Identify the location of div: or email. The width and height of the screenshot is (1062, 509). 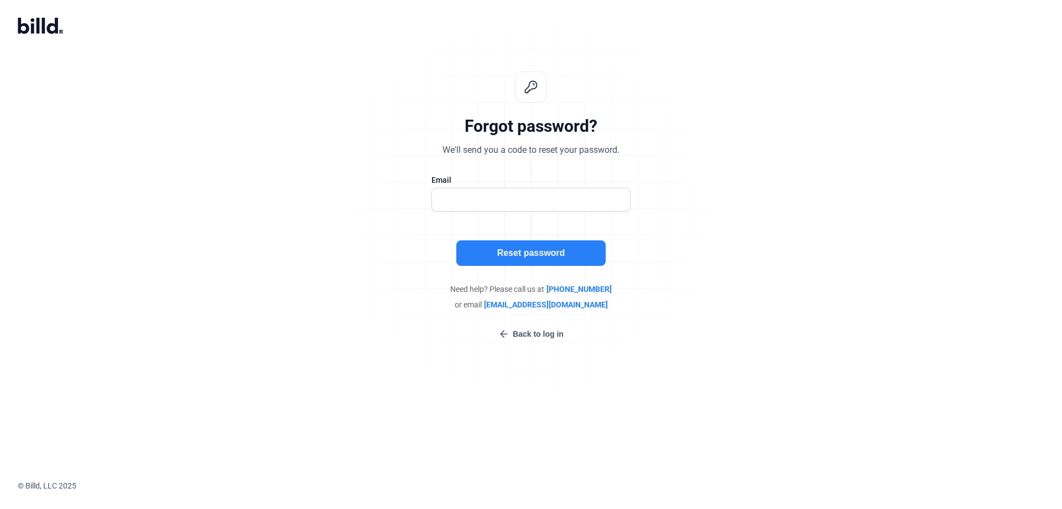
(531, 304).